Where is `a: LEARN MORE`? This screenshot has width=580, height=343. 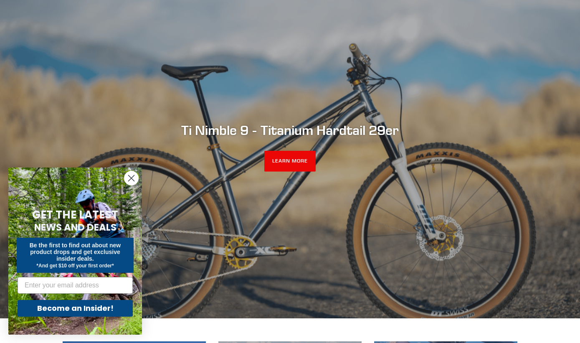 a: LEARN MORE is located at coordinates (290, 161).